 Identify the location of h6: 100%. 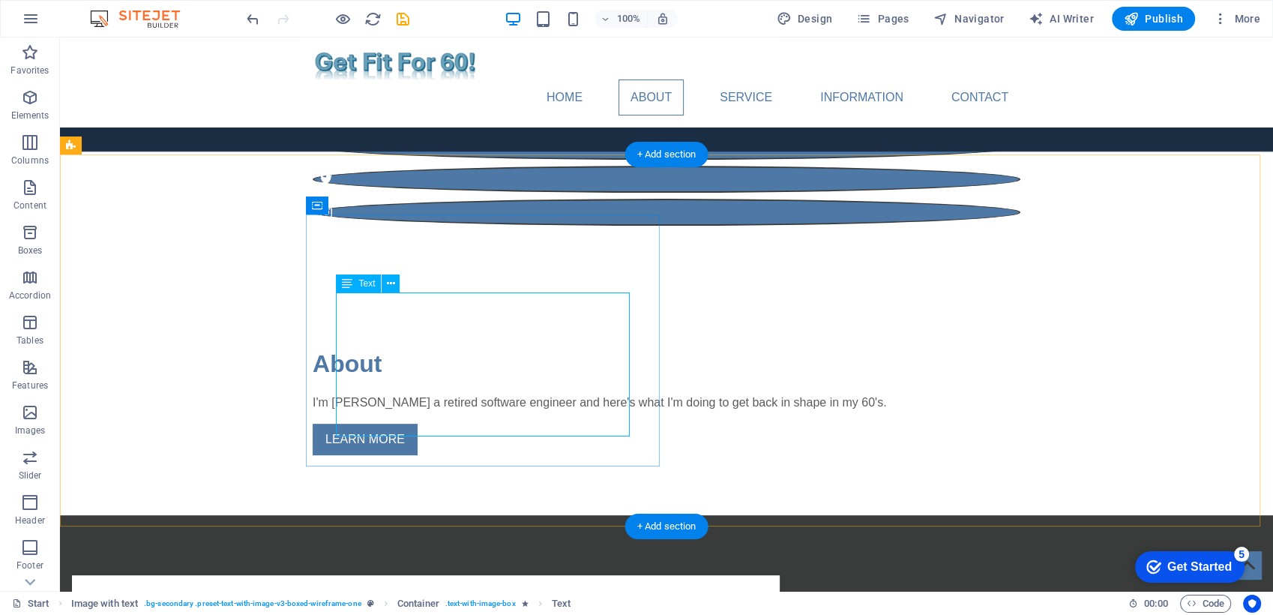
(629, 19).